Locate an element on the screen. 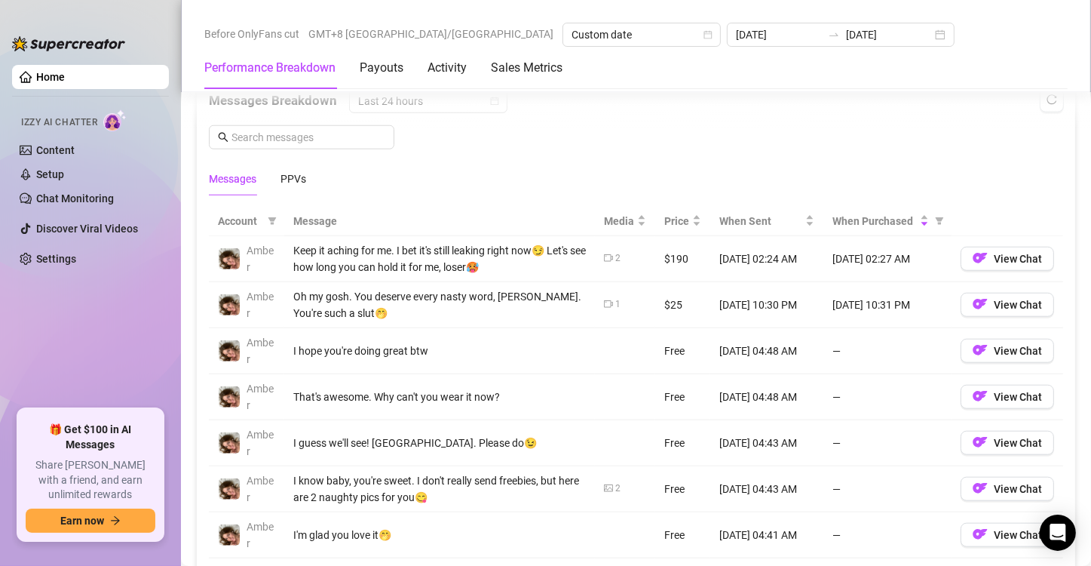  th: When Purchased is located at coordinates (888, 221).